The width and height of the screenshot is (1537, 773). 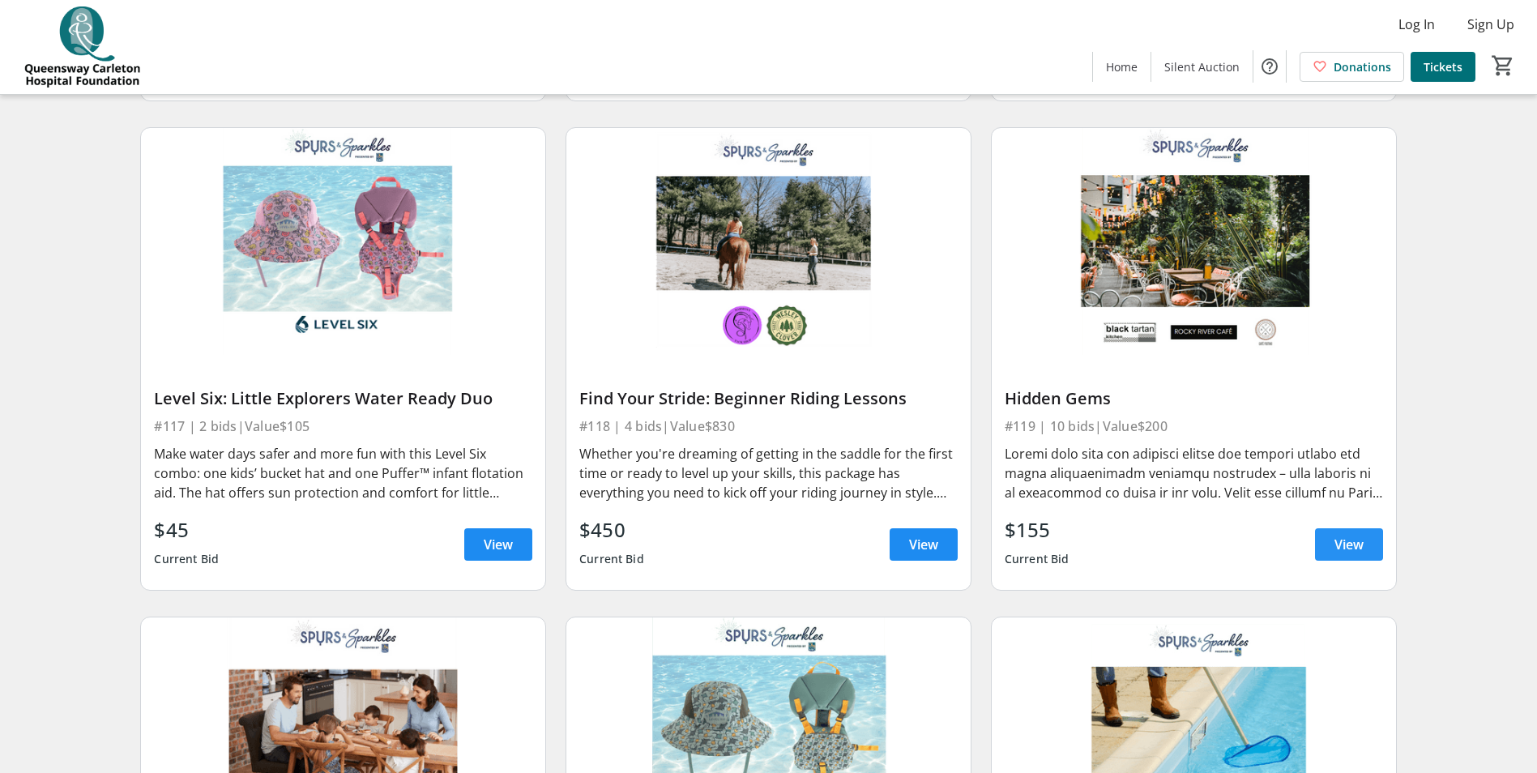 I want to click on span: Log In, so click(x=1416, y=24).